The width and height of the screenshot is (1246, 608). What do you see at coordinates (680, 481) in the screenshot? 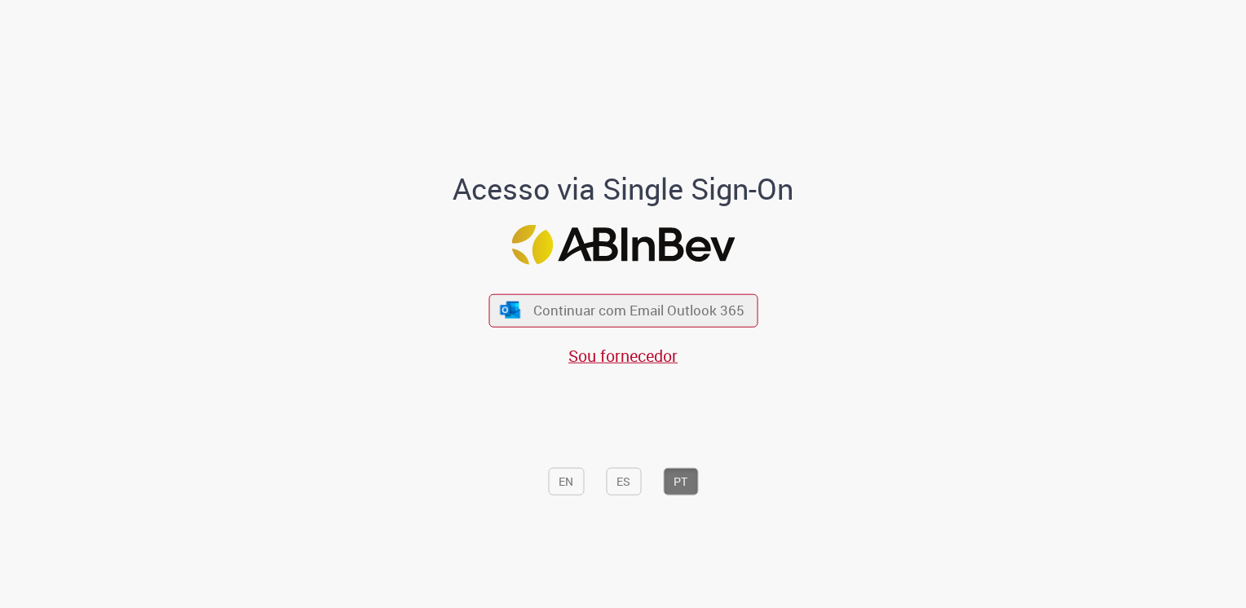
I see `button: PT` at bounding box center [680, 481].